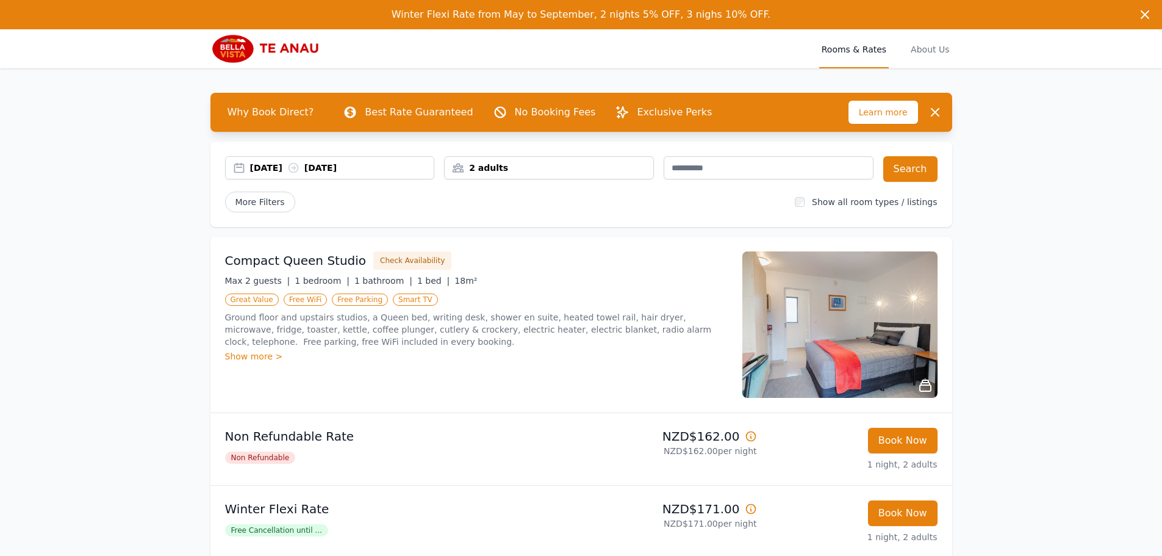 Image resolution: width=1162 pixels, height=556 pixels. Describe the element at coordinates (271, 112) in the screenshot. I see `span: Why Book Direct?` at that location.